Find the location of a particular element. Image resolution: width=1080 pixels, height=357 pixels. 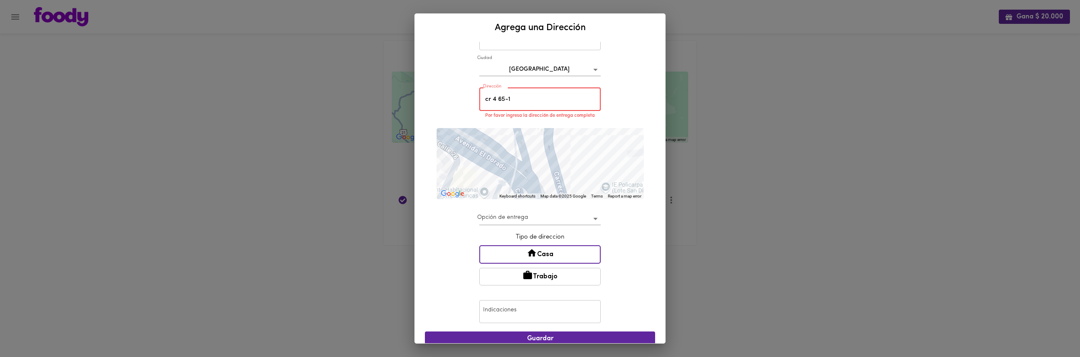

input: Incluye oficina, apto, piso, etc. is located at coordinates (540, 99).